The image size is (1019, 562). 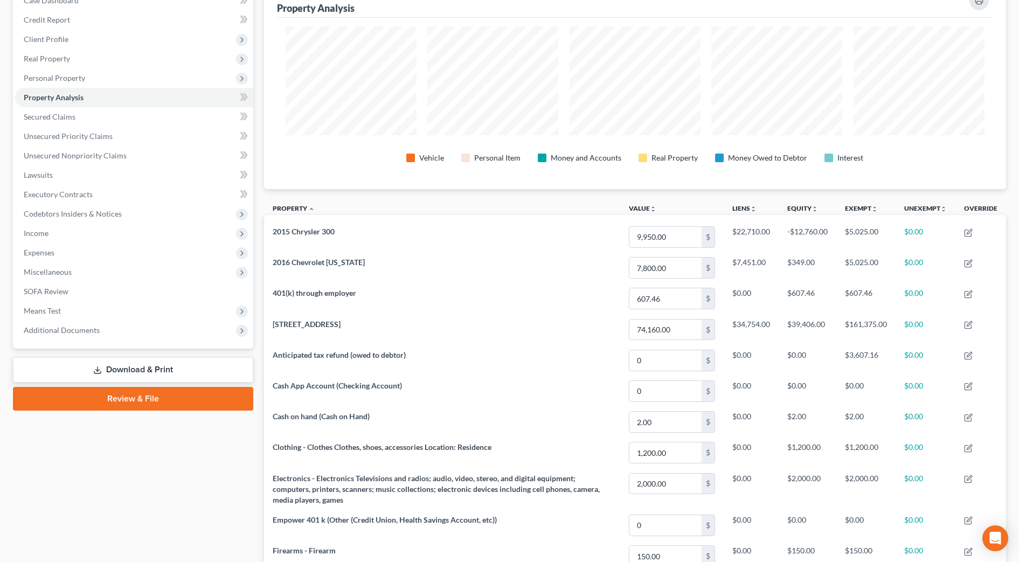 I want to click on a: Liensunfold_more, so click(x=744, y=208).